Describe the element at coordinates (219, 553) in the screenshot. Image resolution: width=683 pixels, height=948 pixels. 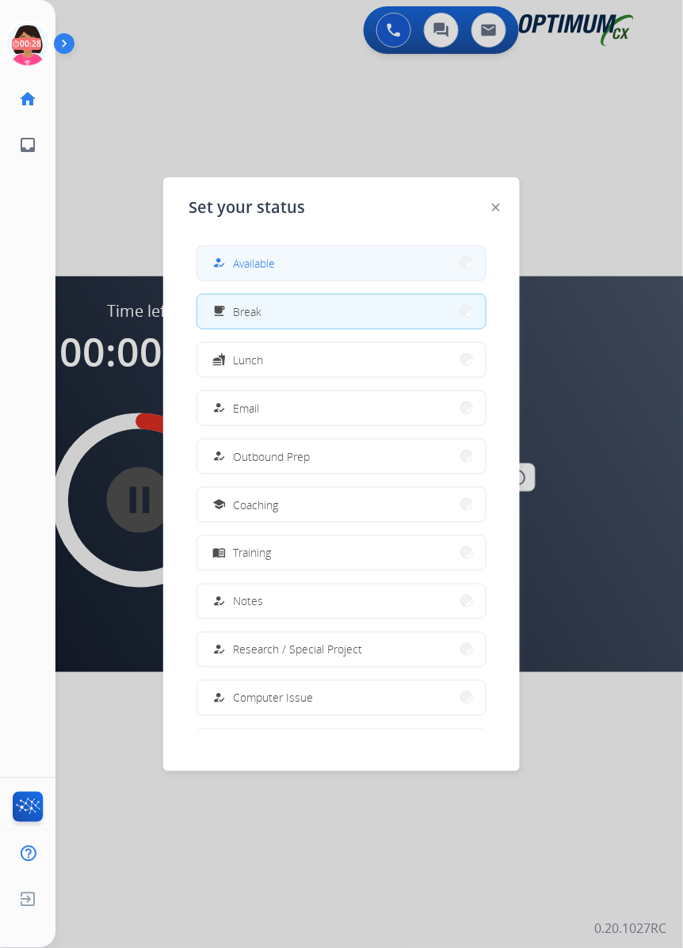
I see `mat-icon: menu_book` at that location.